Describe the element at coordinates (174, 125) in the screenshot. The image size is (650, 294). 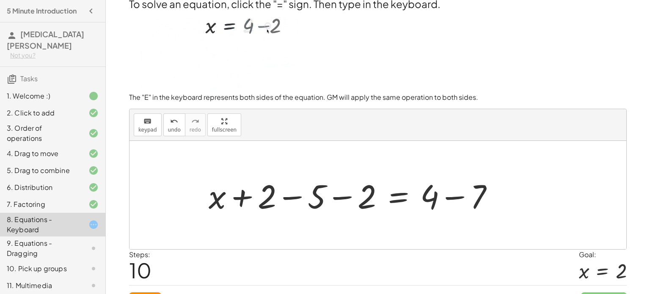
I see `button: undoundo` at that location.